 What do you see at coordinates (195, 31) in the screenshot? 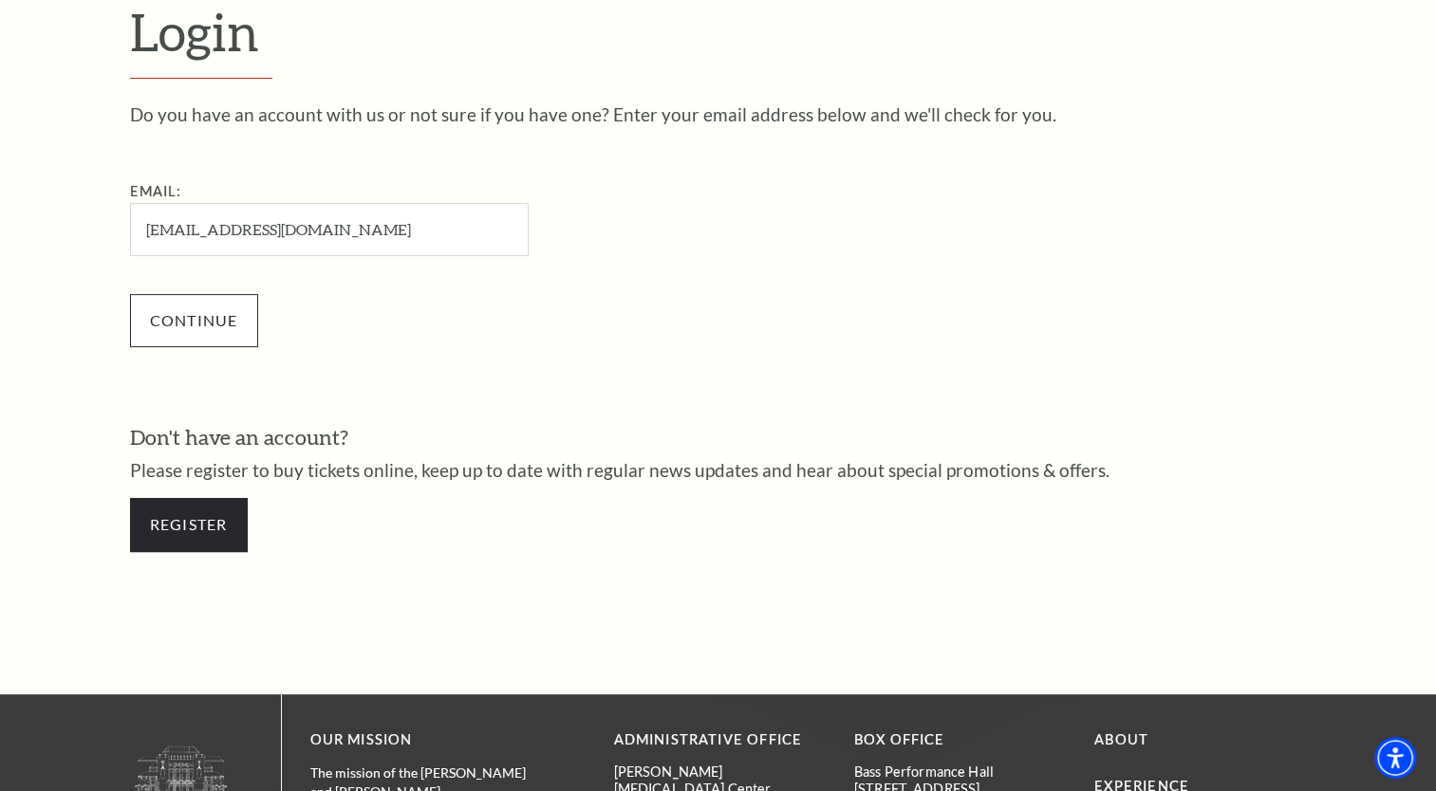
I see `span: Login` at bounding box center [195, 31].